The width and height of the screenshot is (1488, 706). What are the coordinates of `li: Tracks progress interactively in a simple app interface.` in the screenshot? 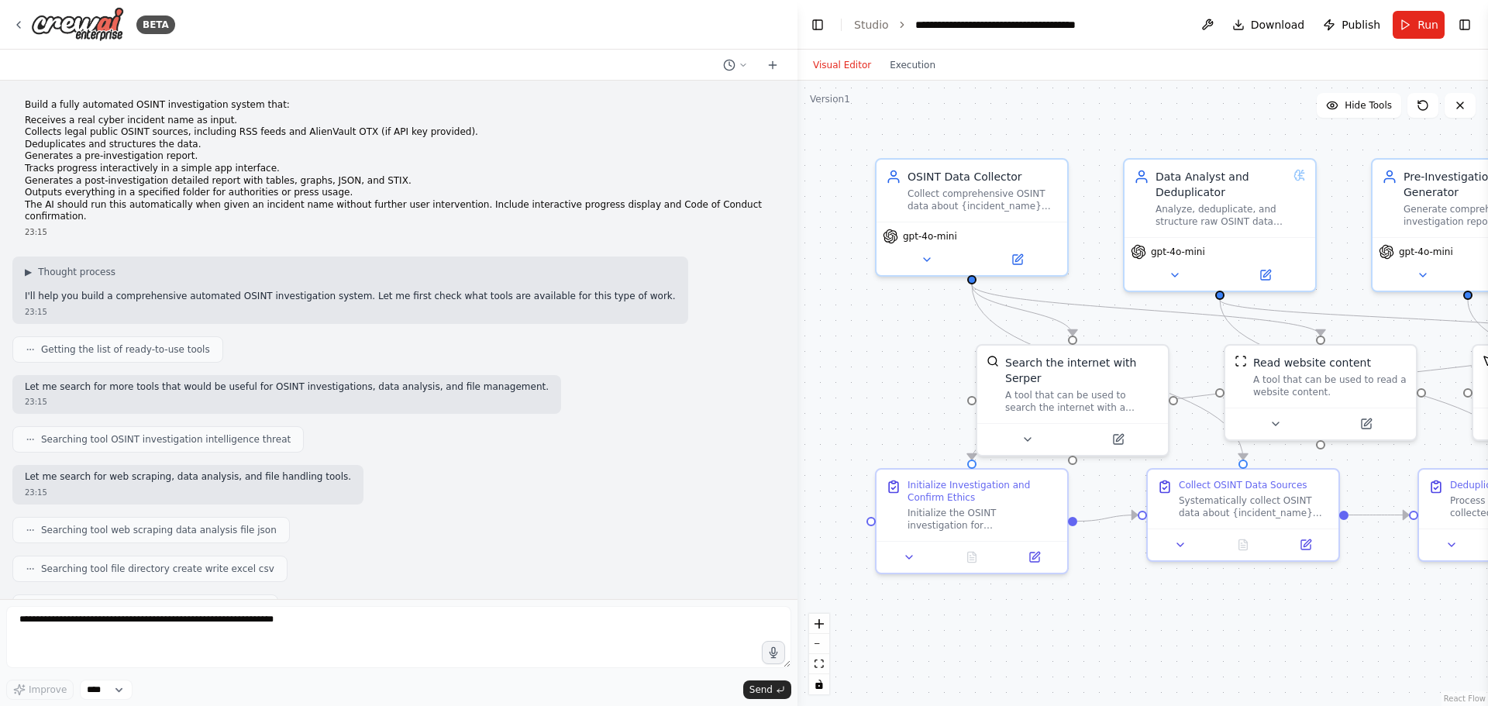 It's located at (398, 169).